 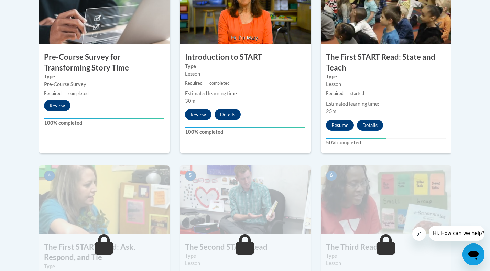 I want to click on div: Pre-Course Survey, so click(x=104, y=84).